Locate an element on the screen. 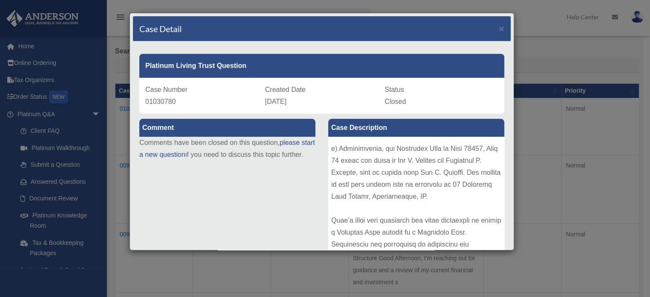 The image size is (650, 297). div: Platinum Living Trust Question is located at coordinates (322, 66).